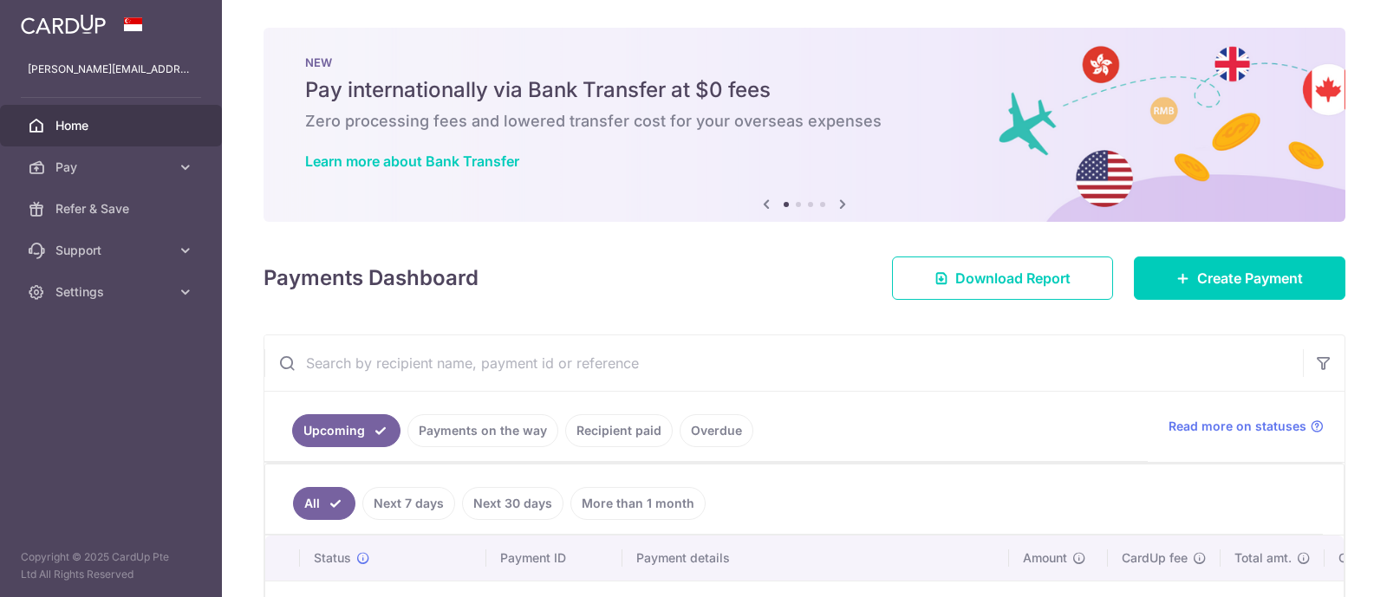 Image resolution: width=1387 pixels, height=597 pixels. I want to click on a: Next 7 days, so click(408, 504).